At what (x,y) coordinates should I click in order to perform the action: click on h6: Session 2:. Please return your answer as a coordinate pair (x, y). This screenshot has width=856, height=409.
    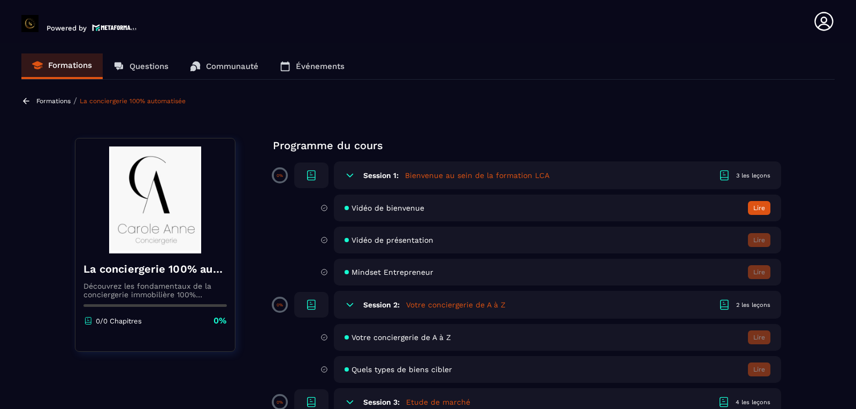
    Looking at the image, I should click on (381, 305).